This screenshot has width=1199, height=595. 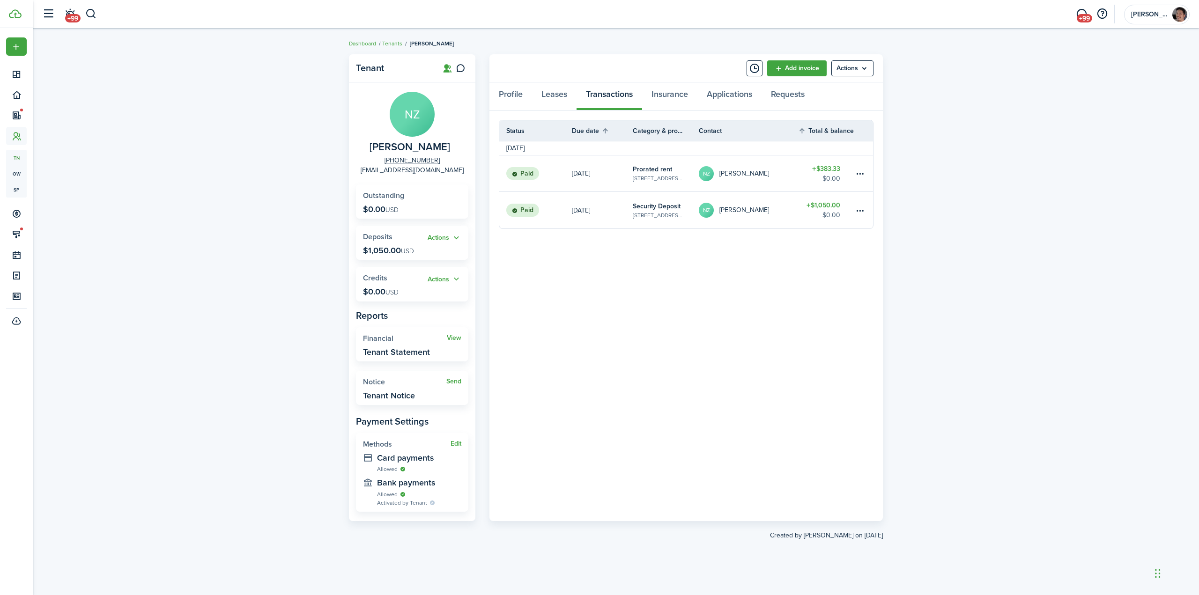 What do you see at coordinates (1158, 574) in the screenshot?
I see `div: Drag` at bounding box center [1158, 574].